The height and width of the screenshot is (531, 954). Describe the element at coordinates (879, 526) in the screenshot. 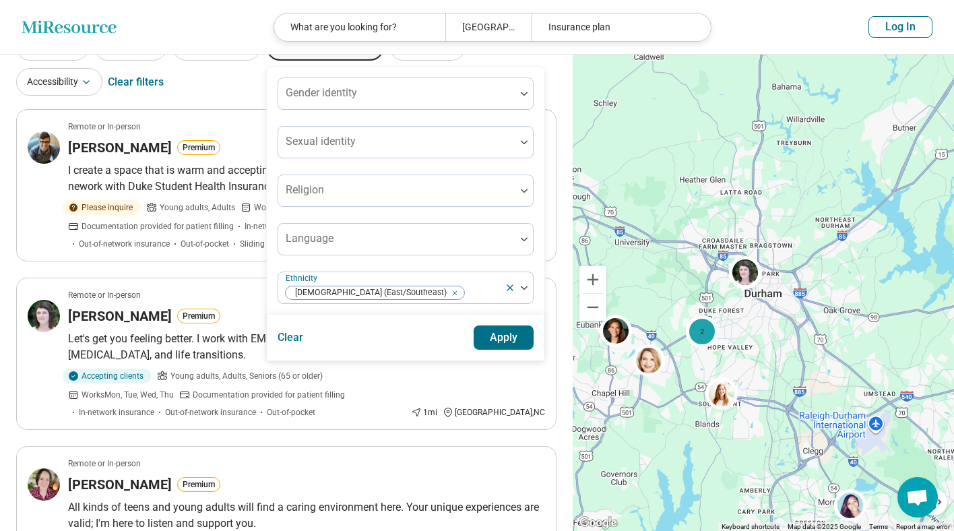

I see `a: Terms (opens in new tab)` at that location.